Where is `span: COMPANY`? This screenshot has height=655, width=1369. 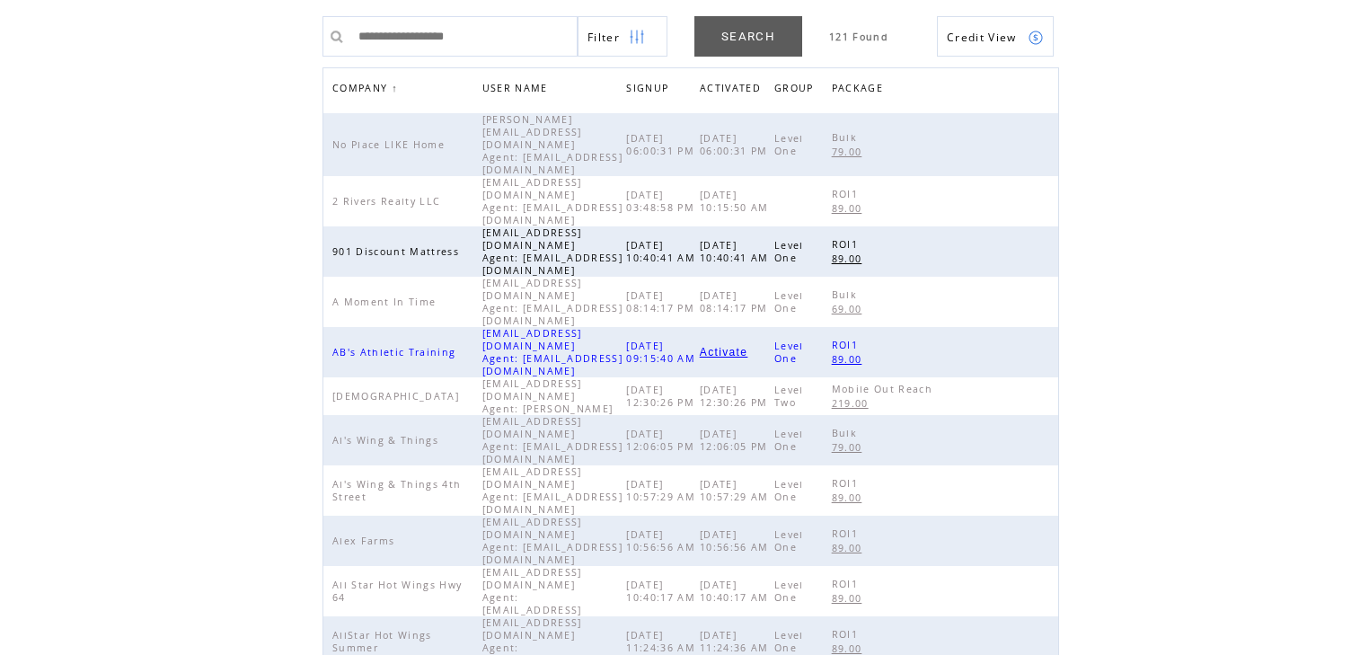
span: COMPANY is located at coordinates (362, 90).